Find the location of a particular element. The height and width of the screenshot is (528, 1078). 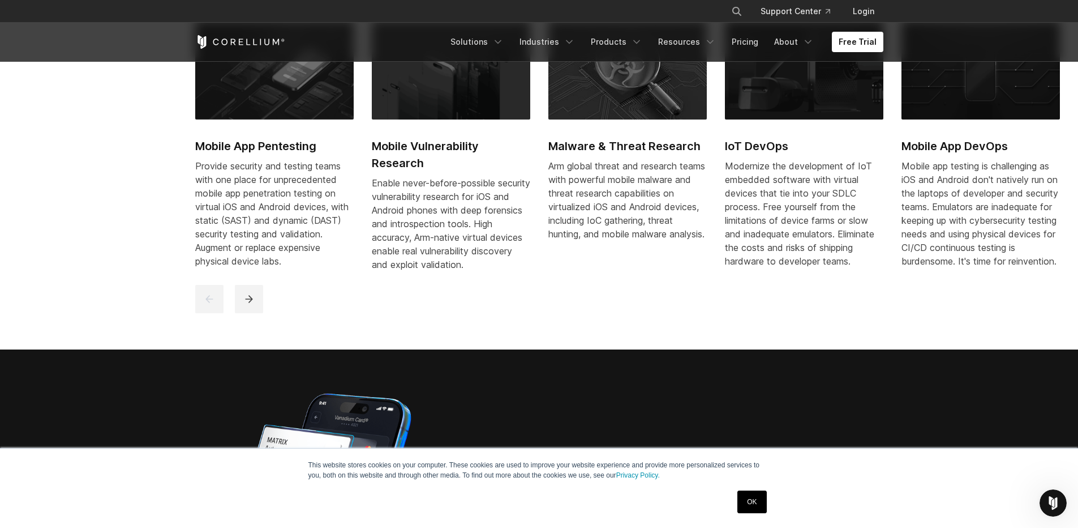

button: previous is located at coordinates (209, 299).